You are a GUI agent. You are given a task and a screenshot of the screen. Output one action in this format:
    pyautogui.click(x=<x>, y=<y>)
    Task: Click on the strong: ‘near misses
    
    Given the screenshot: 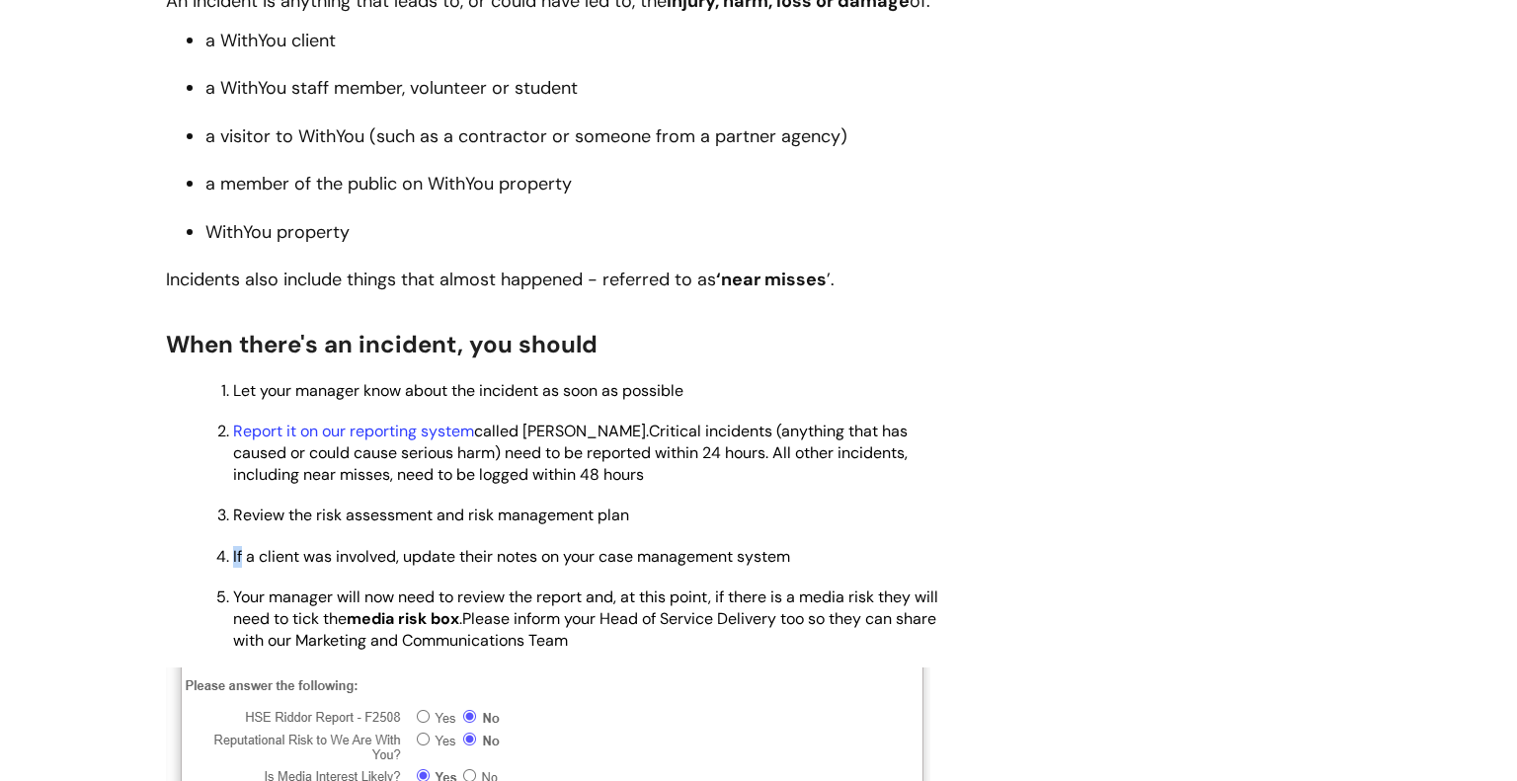 What is the action you would take?
    pyautogui.click(x=772, y=280)
    